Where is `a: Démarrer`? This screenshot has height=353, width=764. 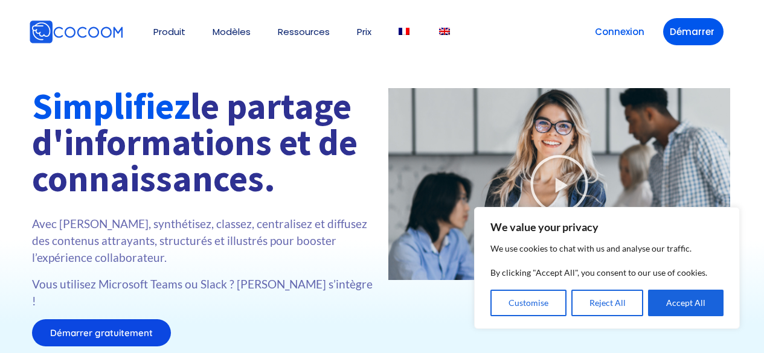
a: Démarrer is located at coordinates (693, 31).